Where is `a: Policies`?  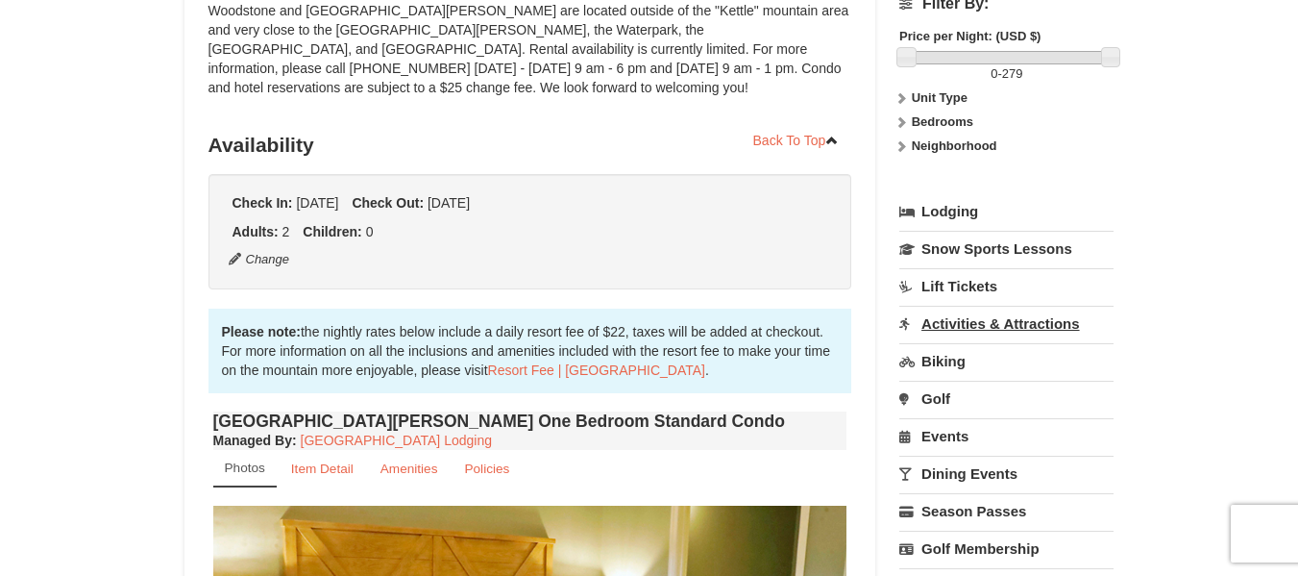
a: Policies is located at coordinates (486, 468).